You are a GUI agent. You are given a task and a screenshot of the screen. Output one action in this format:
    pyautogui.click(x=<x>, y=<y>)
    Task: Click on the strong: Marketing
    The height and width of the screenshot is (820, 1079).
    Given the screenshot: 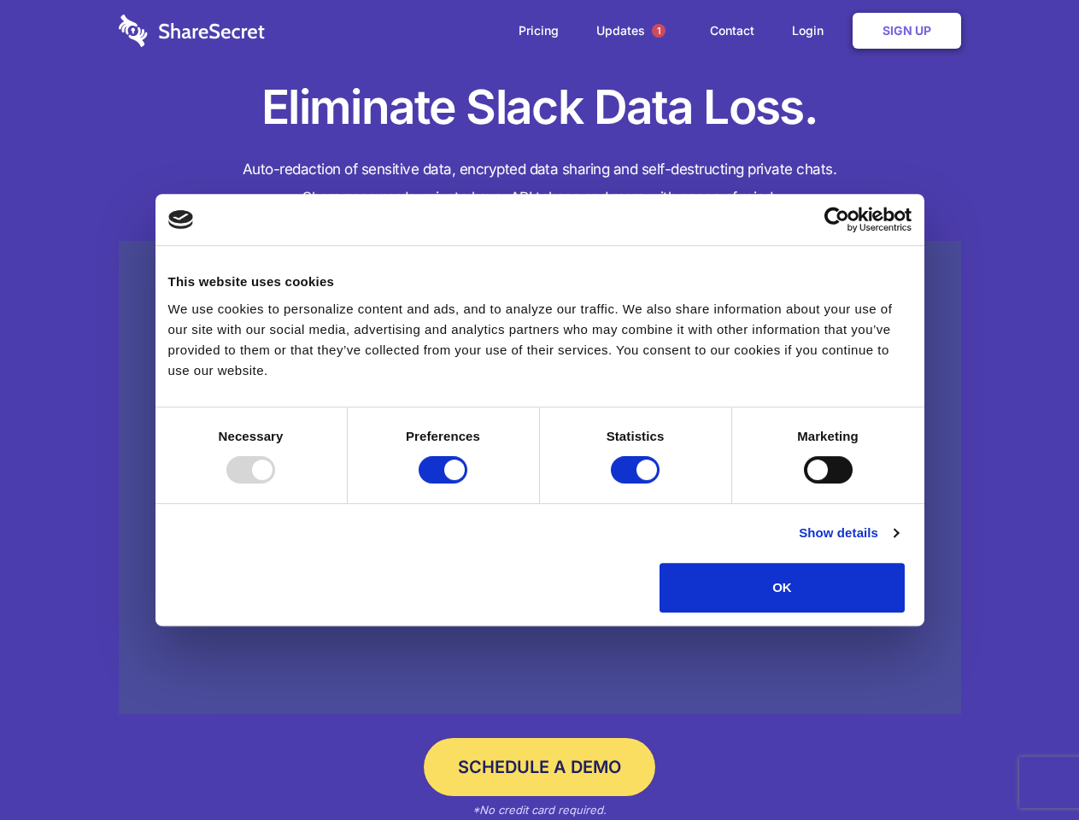 What is the action you would take?
    pyautogui.click(x=828, y=436)
    